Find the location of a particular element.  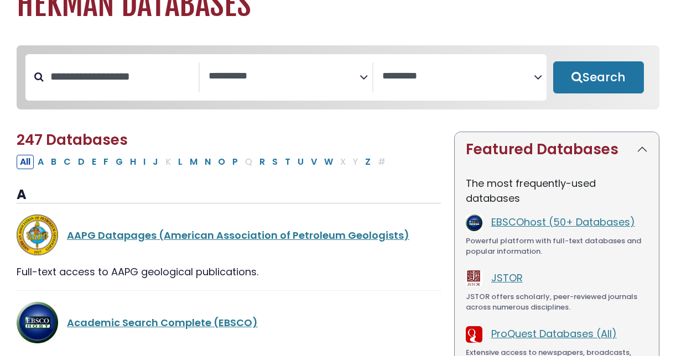

button: Filter Results L is located at coordinates (180, 162).